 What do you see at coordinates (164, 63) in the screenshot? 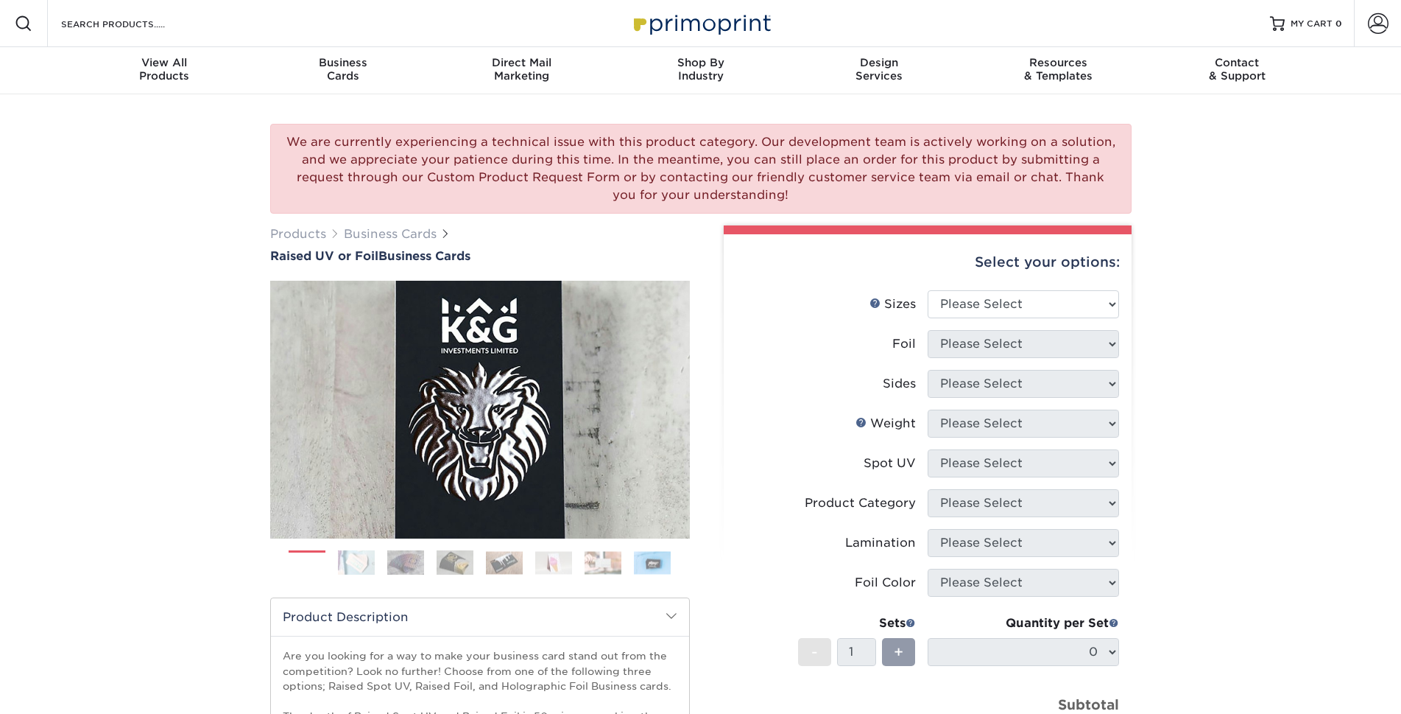
I see `span: View All` at bounding box center [164, 63].